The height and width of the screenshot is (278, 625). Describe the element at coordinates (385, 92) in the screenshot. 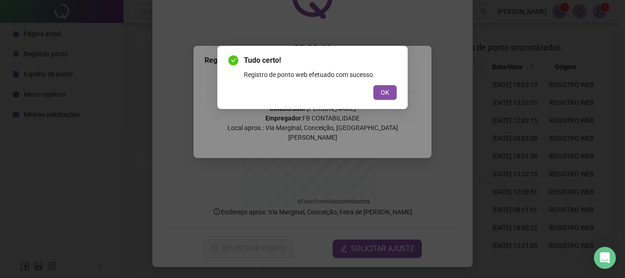

I see `button: OK` at that location.